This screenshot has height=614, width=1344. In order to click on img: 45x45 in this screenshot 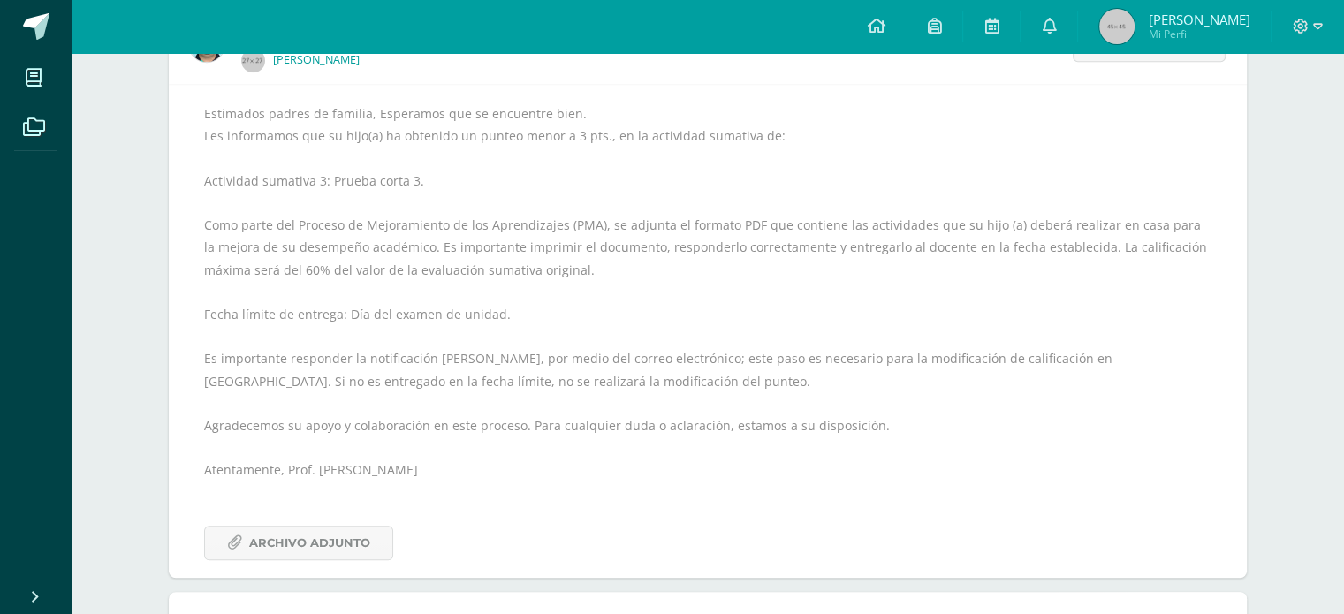, I will do `click(1117, 27)`.